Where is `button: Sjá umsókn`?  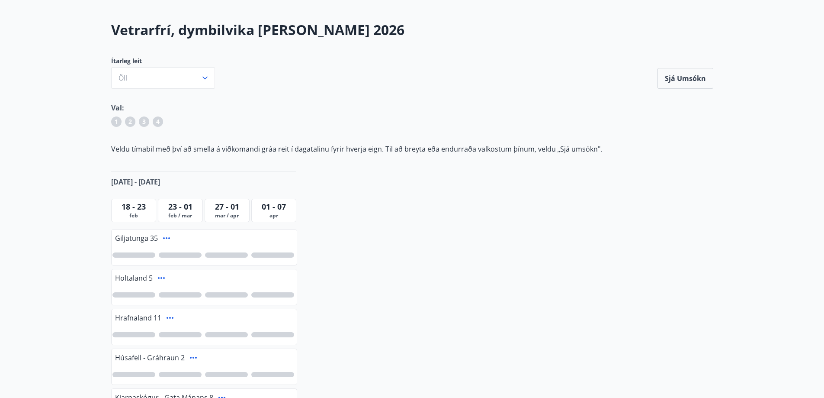
button: Sjá umsókn is located at coordinates (685, 78).